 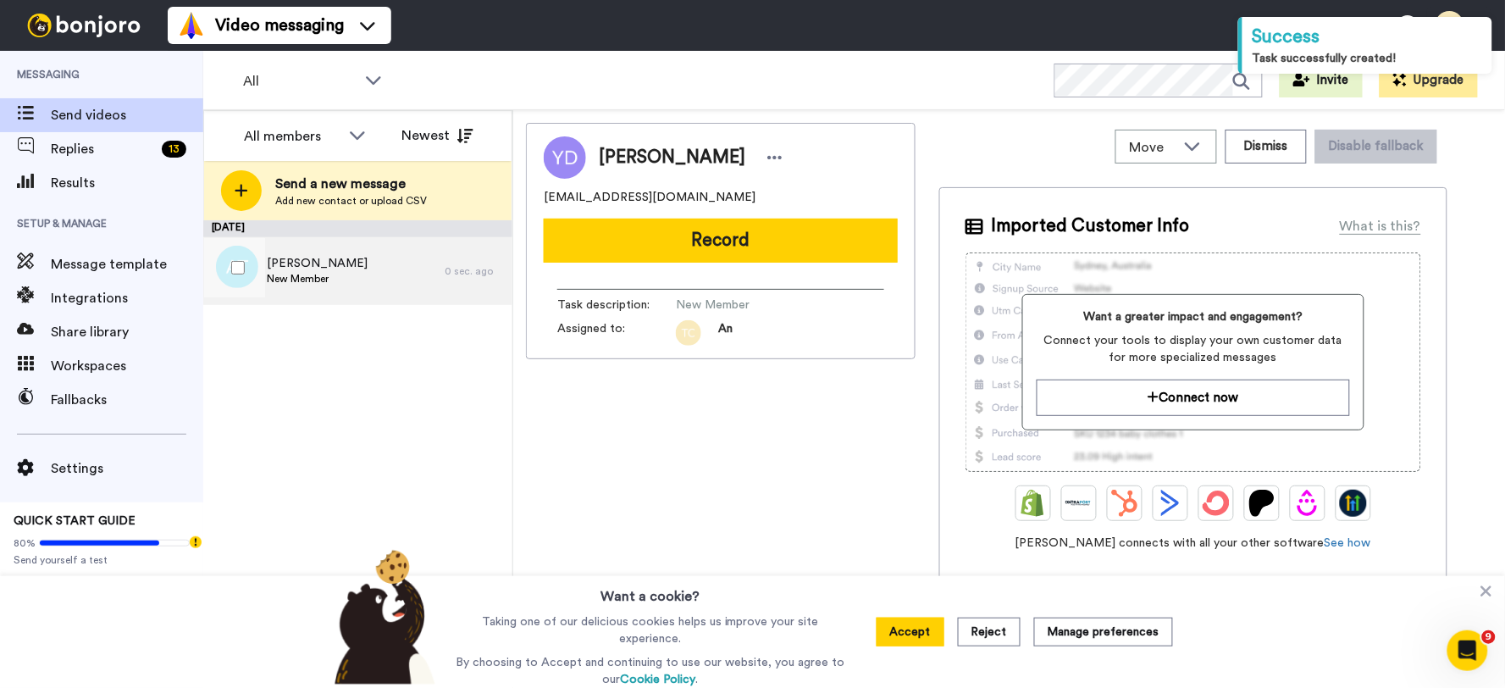 What do you see at coordinates (127, 400) in the screenshot?
I see `span: Fallbacks` at bounding box center [127, 400].